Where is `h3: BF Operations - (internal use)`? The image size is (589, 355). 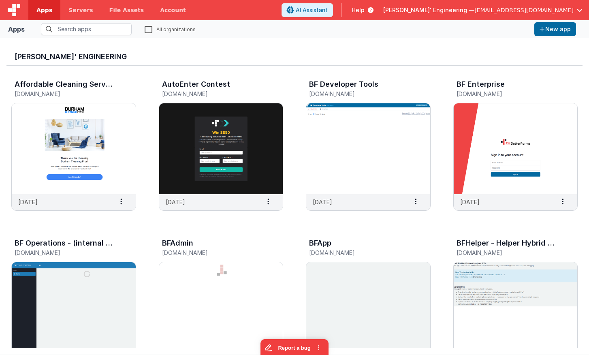 h3: BF Operations - (internal use) is located at coordinates (64, 243).